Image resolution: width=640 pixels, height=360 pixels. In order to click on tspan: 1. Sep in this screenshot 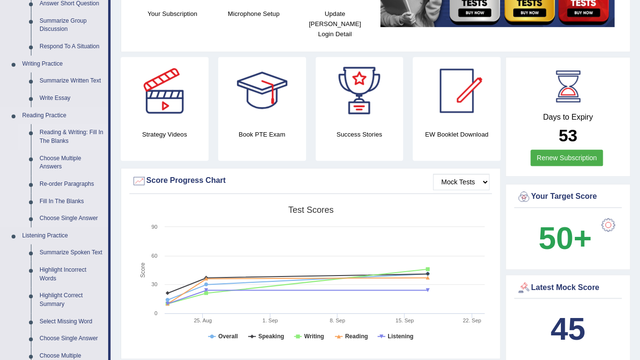, I will do `click(270, 321)`.